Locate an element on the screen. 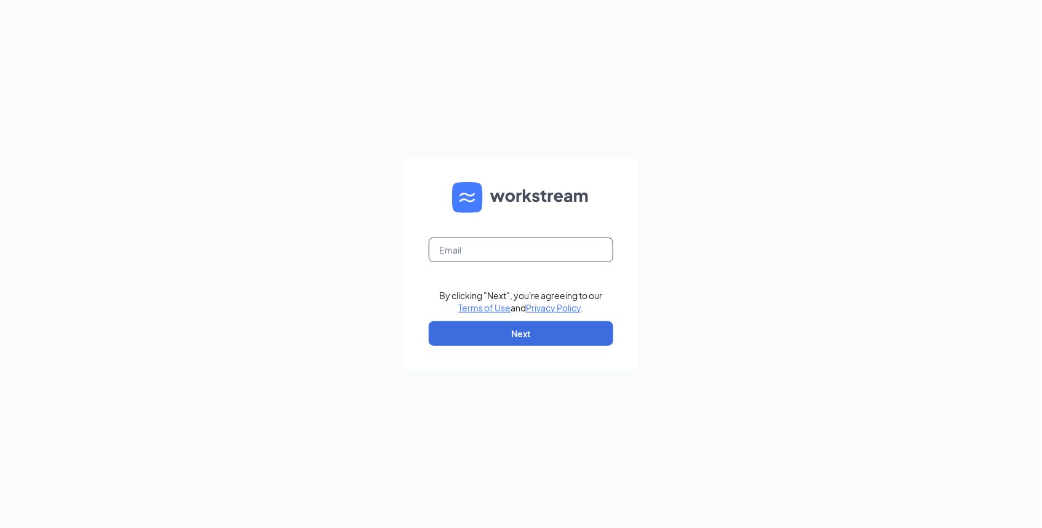  a: Privacy Policy is located at coordinates (554, 308).